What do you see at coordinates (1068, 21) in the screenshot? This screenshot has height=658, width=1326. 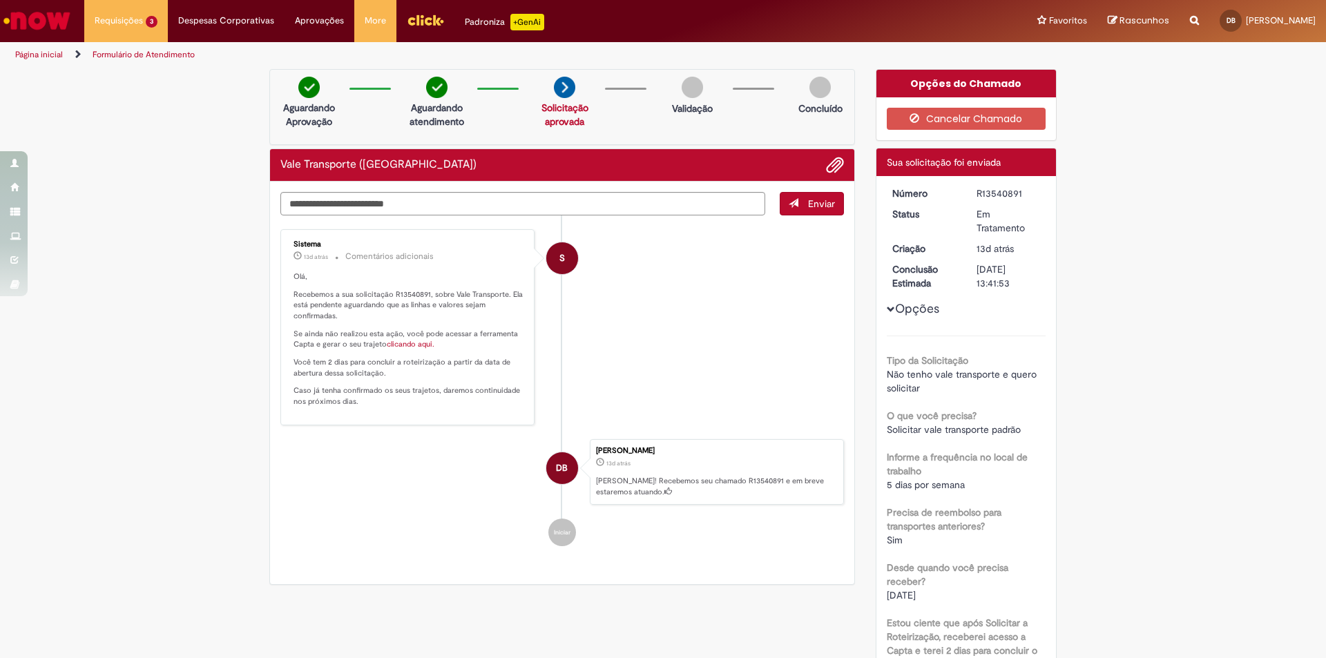 I see `span: Favoritos` at bounding box center [1068, 21].